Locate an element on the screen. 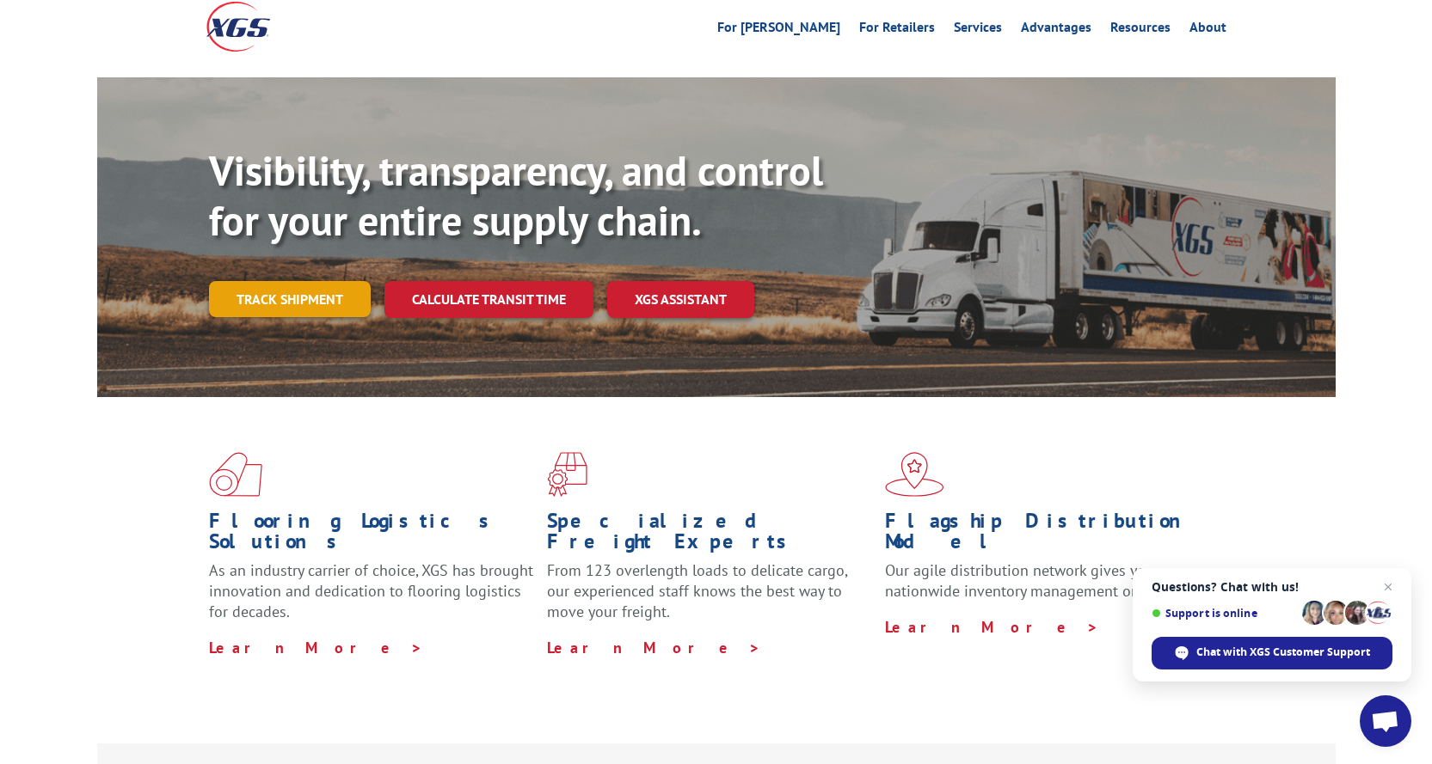 The width and height of the screenshot is (1432, 764). a: XGS ASSISTANT is located at coordinates (680, 299).